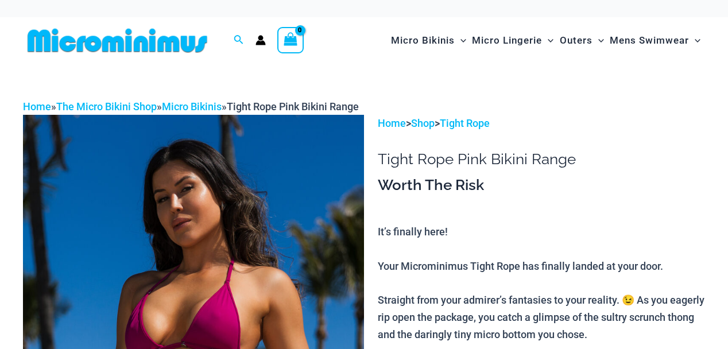  I want to click on a: Shop, so click(422, 123).